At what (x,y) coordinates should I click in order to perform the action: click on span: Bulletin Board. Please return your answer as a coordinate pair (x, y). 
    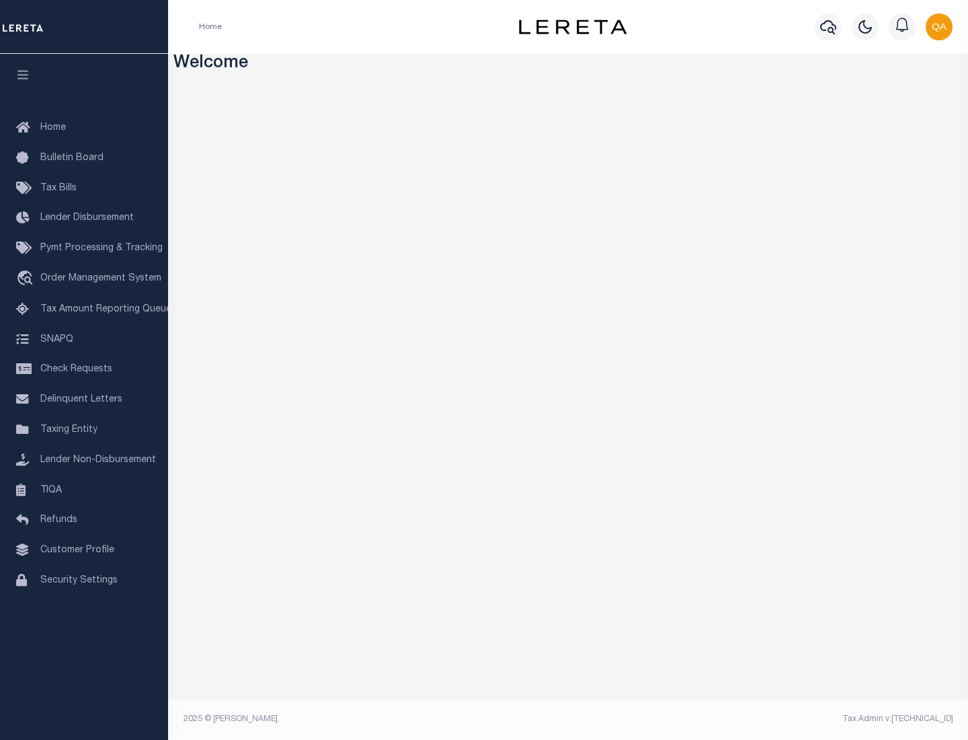
    Looking at the image, I should click on (72, 158).